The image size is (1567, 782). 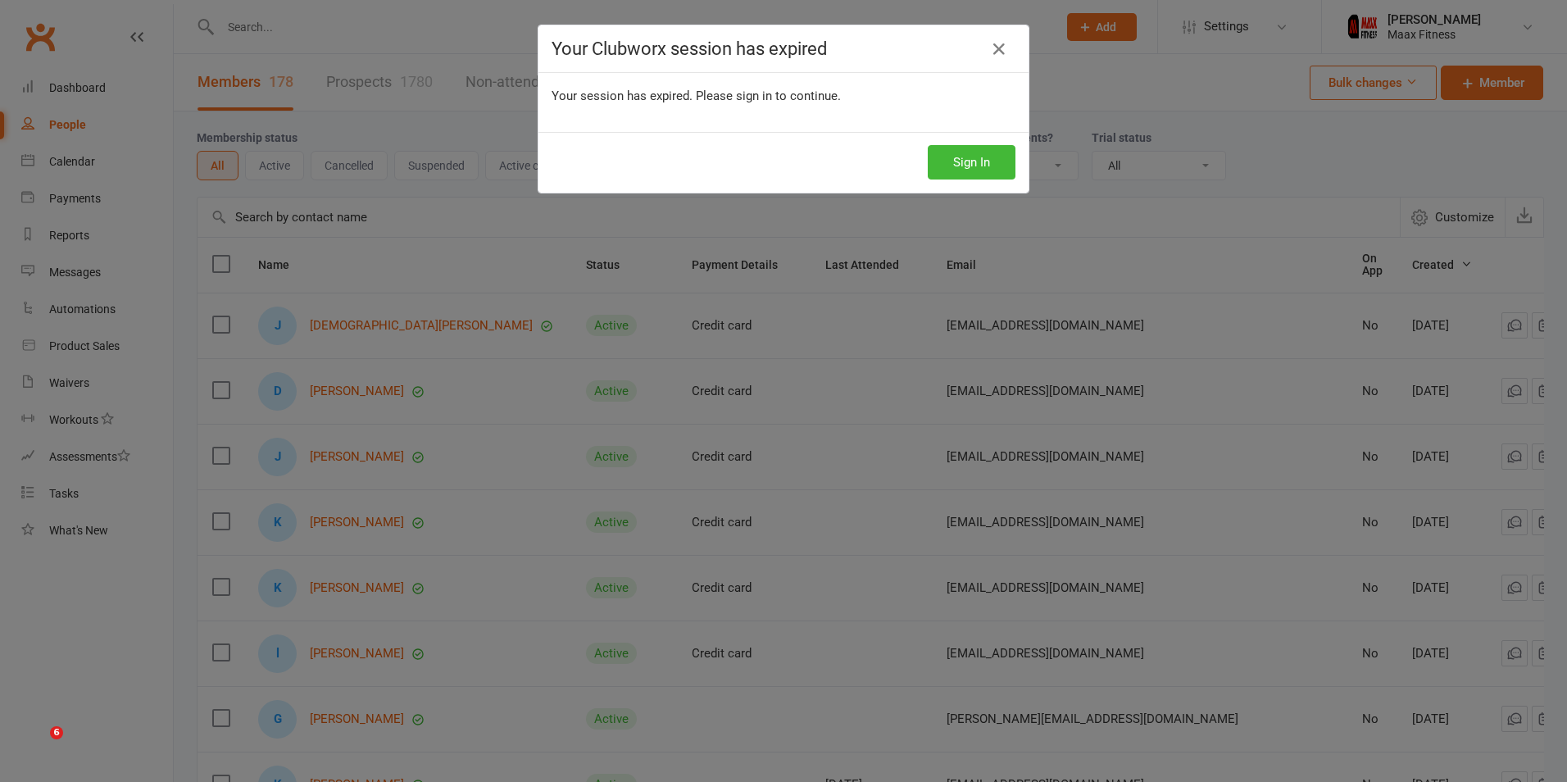 I want to click on a: Close, so click(x=999, y=49).